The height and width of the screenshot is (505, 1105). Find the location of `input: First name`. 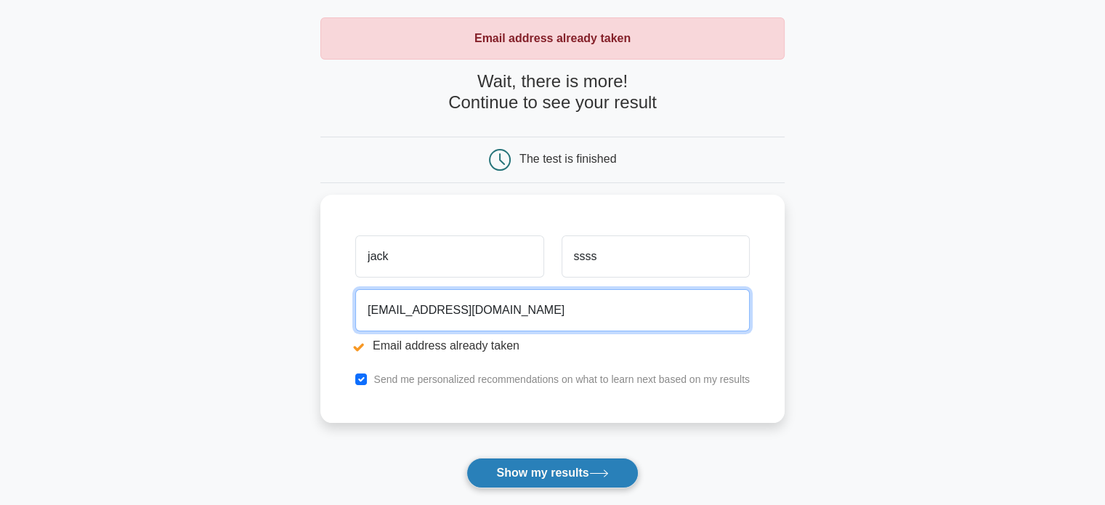

input: First name is located at coordinates (449, 257).